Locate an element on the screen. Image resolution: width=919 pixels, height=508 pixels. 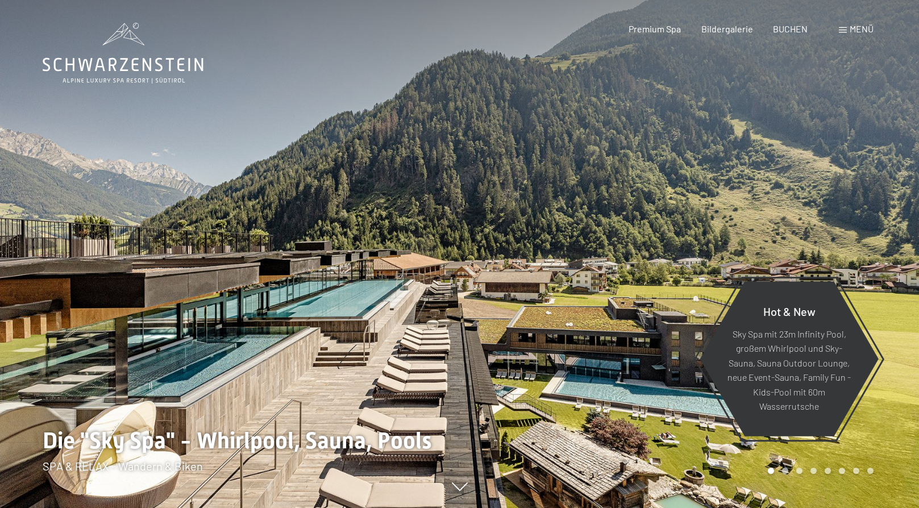
div: Carousel Page 8 is located at coordinates (870, 471).